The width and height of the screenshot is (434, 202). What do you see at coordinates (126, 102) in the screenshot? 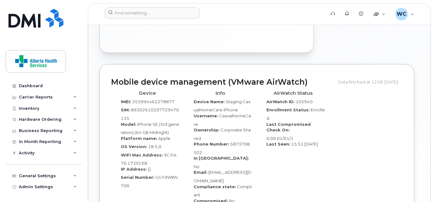
I see `label: IMEI:` at bounding box center [126, 102].